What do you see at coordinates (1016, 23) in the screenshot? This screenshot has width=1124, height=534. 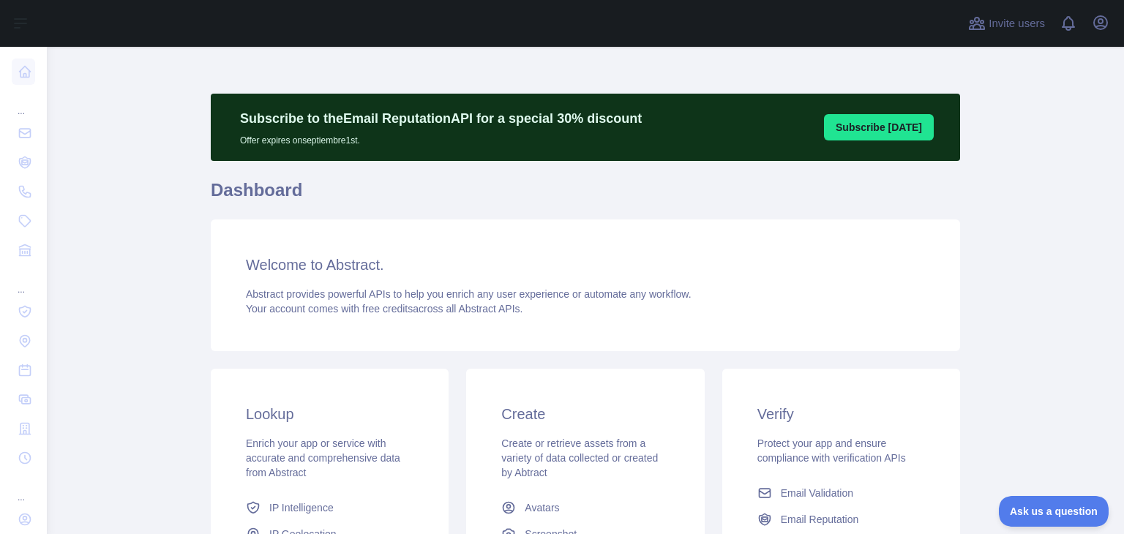 I see `span: Invite users` at bounding box center [1016, 23].